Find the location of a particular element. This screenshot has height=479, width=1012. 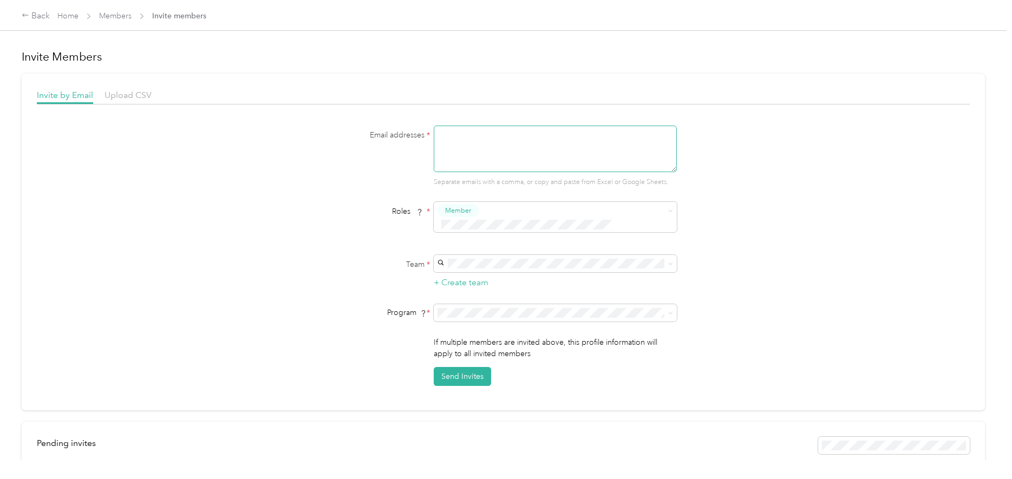

button: Send Invites is located at coordinates (462, 376).